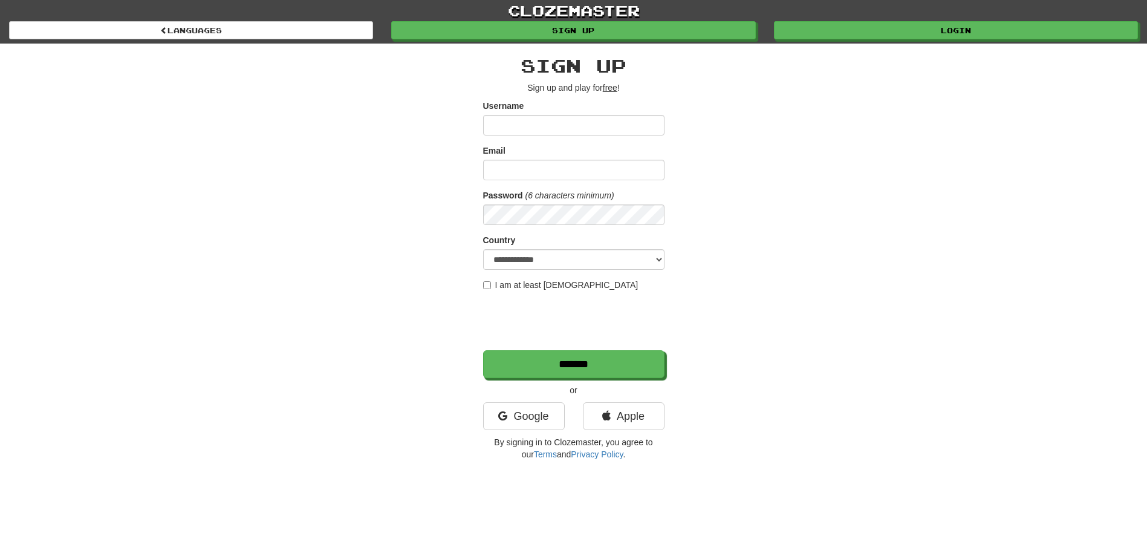  I want to click on p: By signing in to Clozemaster, you agree to our and ., so click(574, 448).